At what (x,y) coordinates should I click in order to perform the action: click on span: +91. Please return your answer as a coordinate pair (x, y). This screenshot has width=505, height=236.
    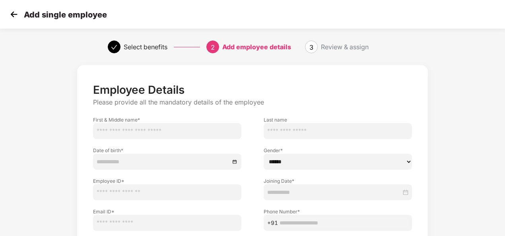
    Looking at the image, I should click on (272, 223).